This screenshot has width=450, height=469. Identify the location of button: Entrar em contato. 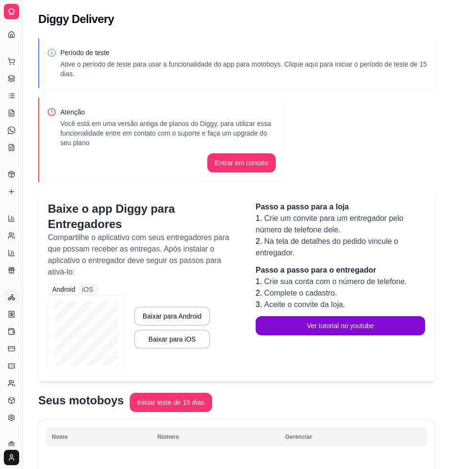
(241, 163).